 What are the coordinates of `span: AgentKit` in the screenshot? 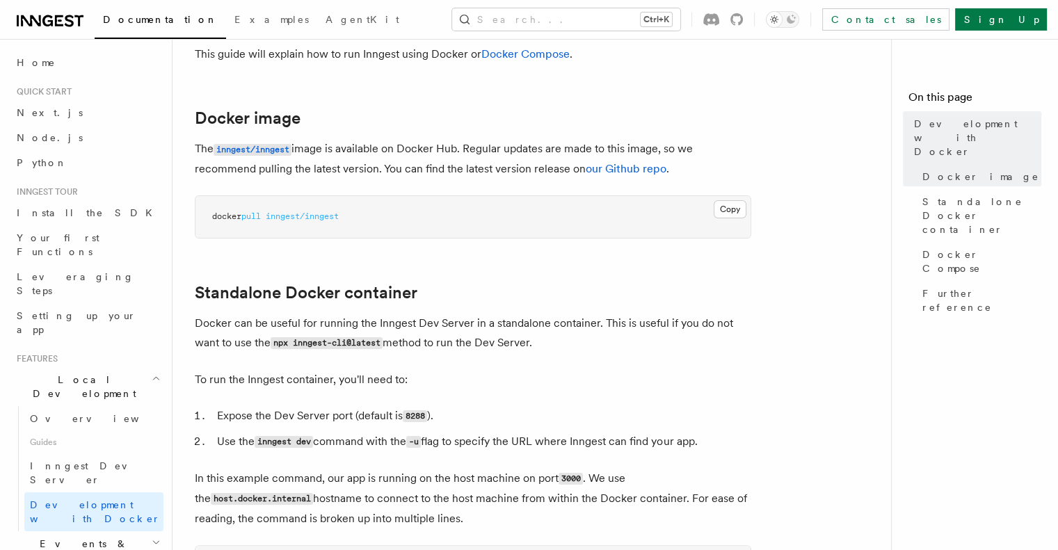 It's located at (362, 19).